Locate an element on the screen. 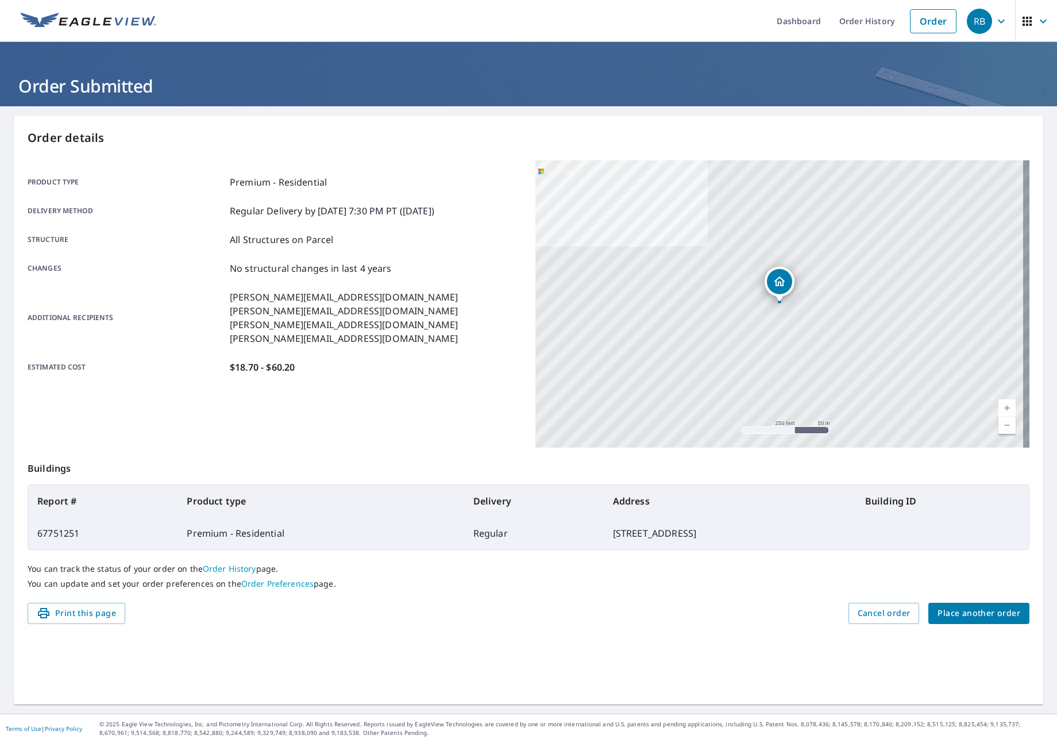  a: Privacy Policy is located at coordinates (63, 728).